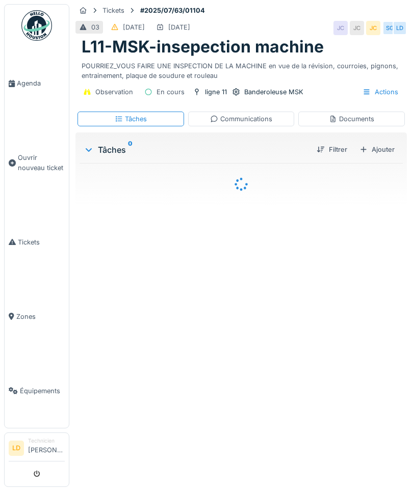 This screenshot has height=491, width=413. I want to click on div: Documents, so click(351, 119).